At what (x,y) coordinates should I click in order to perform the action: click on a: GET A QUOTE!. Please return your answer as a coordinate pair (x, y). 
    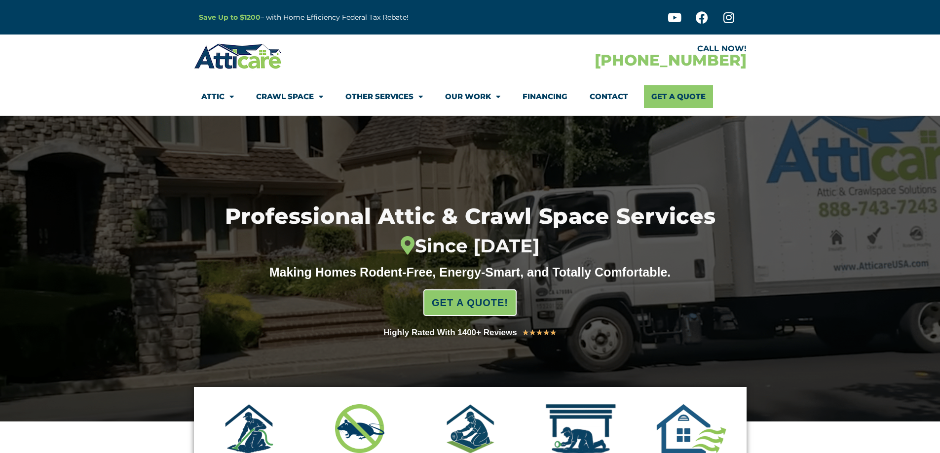
    Looking at the image, I should click on (470, 303).